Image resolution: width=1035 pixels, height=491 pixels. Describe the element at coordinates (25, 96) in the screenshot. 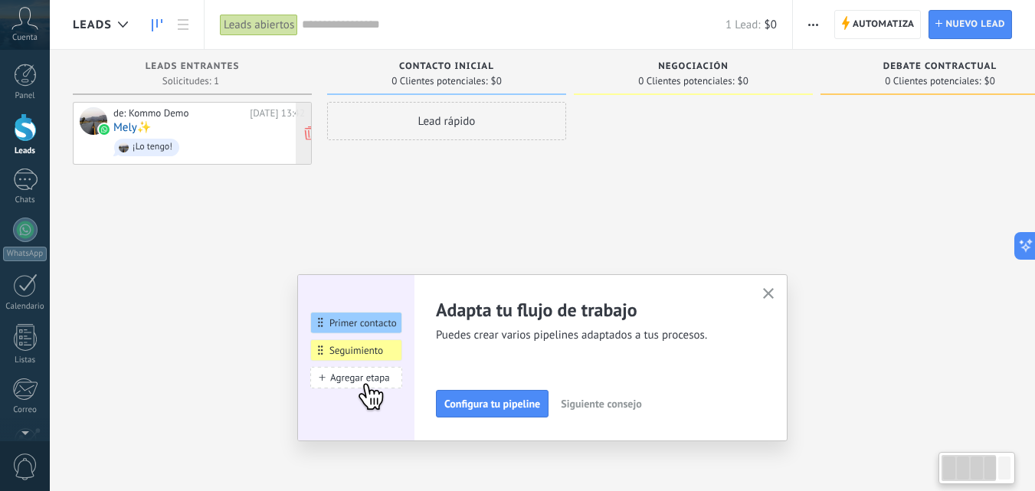

I see `div: Panel` at that location.